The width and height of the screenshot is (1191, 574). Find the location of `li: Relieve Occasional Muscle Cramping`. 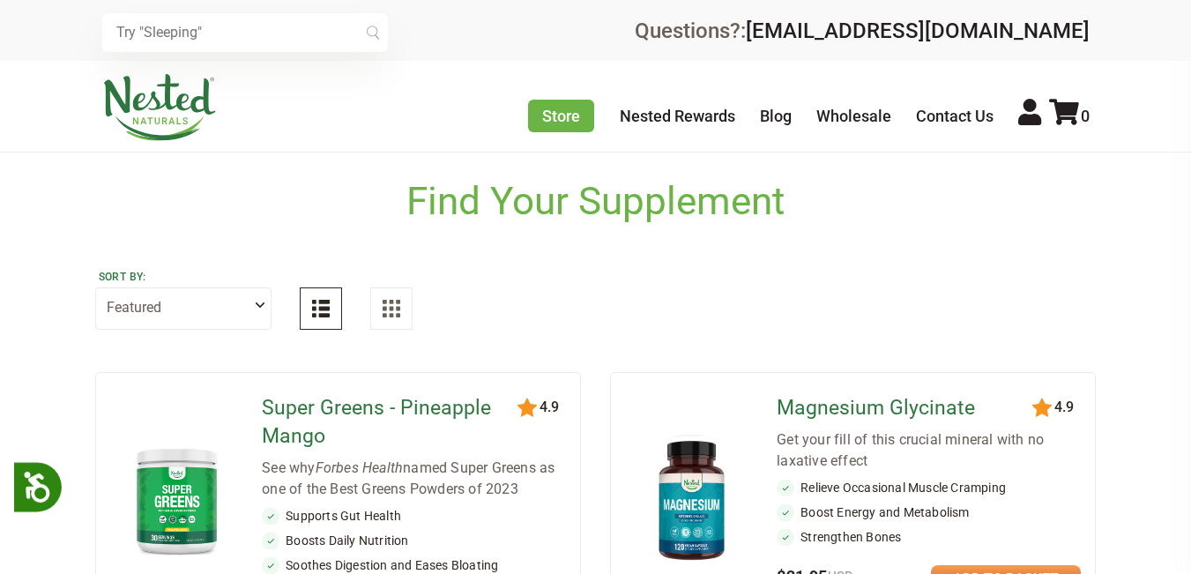

li: Relieve Occasional Muscle Cramping is located at coordinates (929, 488).